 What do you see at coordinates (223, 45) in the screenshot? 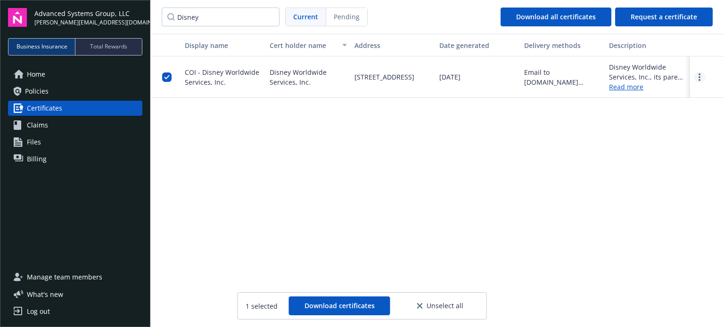
I see `div: Display name` at bounding box center [223, 45].